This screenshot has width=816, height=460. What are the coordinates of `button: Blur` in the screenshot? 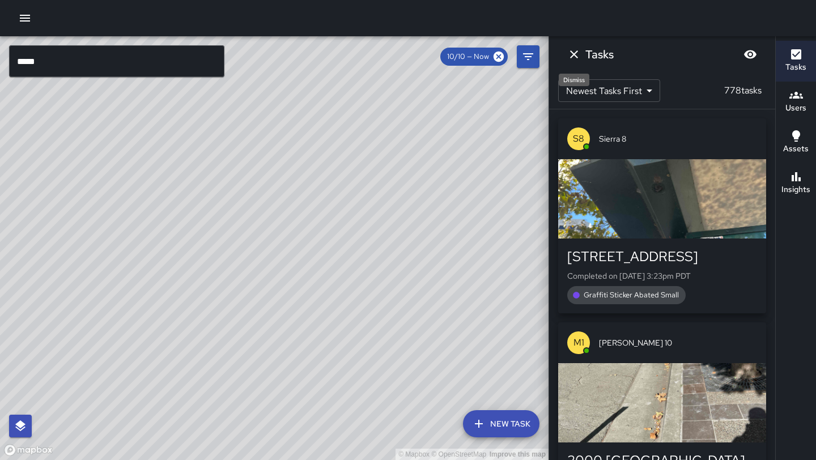 It's located at (750, 54).